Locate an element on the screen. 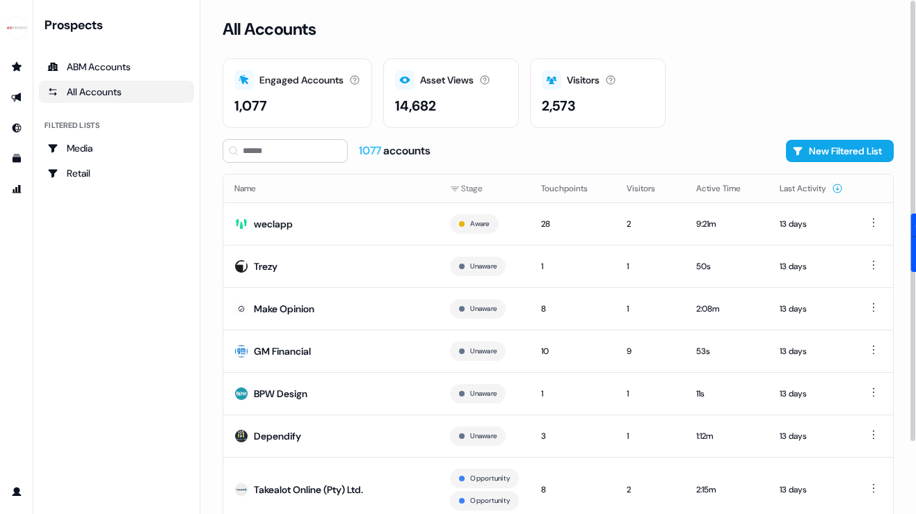 The image size is (916, 514). div: weclapp is located at coordinates (273, 224).